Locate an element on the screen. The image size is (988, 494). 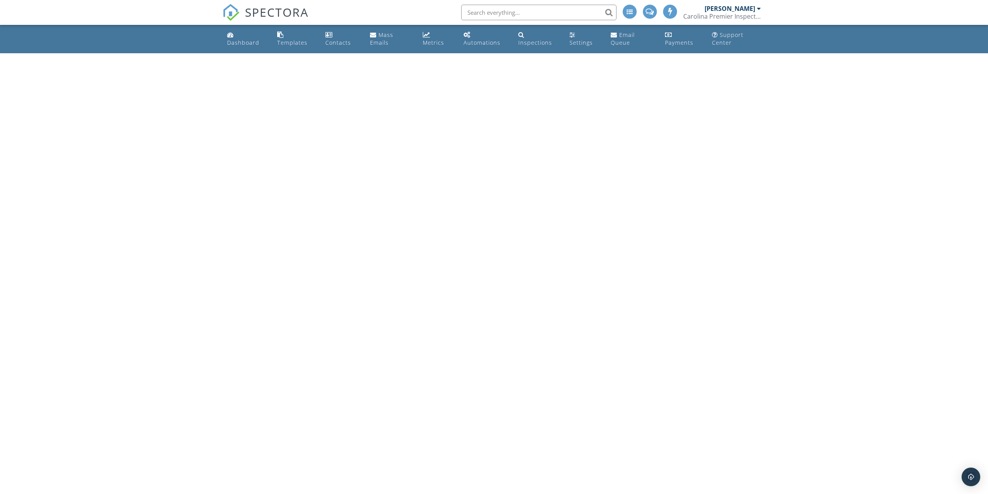
a: Metrics is located at coordinates (437, 39).